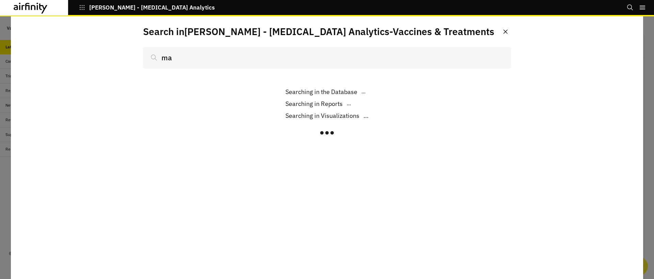 The width and height of the screenshot is (654, 279). Describe the element at coordinates (630, 7) in the screenshot. I see `button: Search` at that location.